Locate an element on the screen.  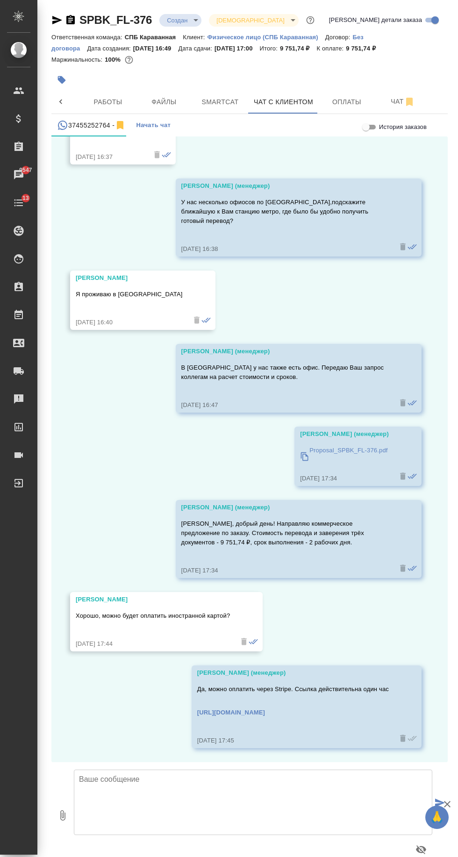
span: Smartcat is located at coordinates (220, 102).